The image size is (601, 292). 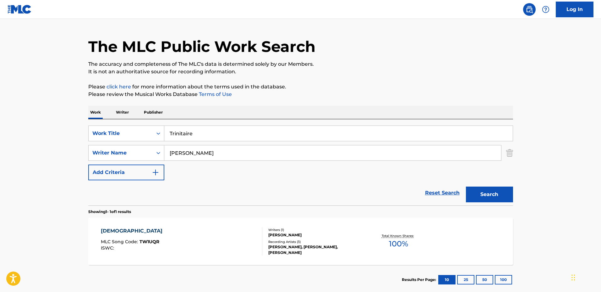 I want to click on button: Search, so click(x=490, y=194).